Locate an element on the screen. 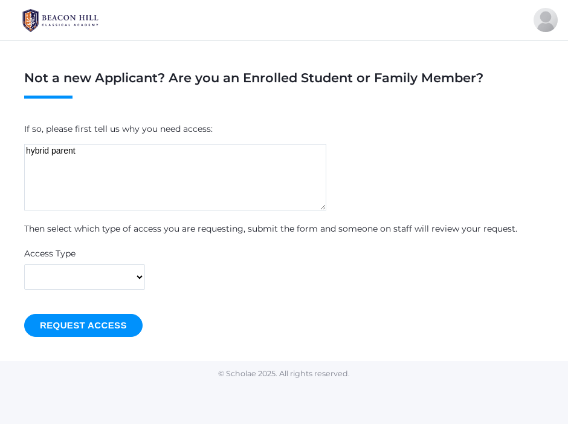  p: Then select which type of access you are requesting, submit the form and someone on staff will re... is located at coordinates (284, 229).